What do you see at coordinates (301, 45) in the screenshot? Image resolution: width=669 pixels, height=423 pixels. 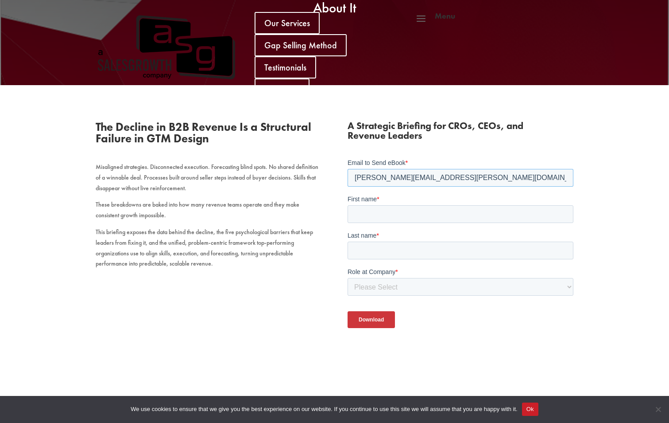 I see `a: Gap Selling Method` at bounding box center [301, 45].